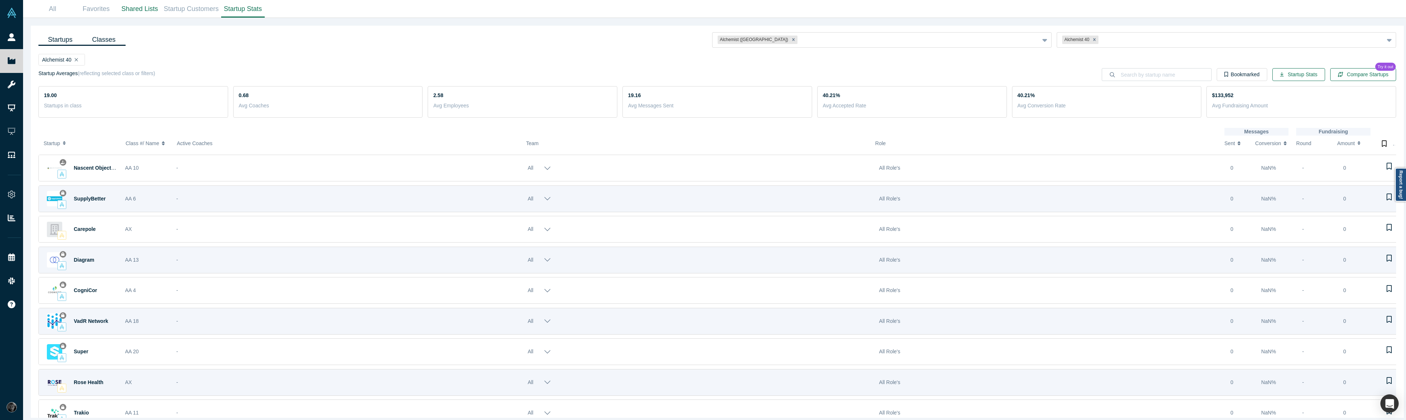  Describe the element at coordinates (12, 407) in the screenshot. I see `img: Rami Chousein's Account` at that location.